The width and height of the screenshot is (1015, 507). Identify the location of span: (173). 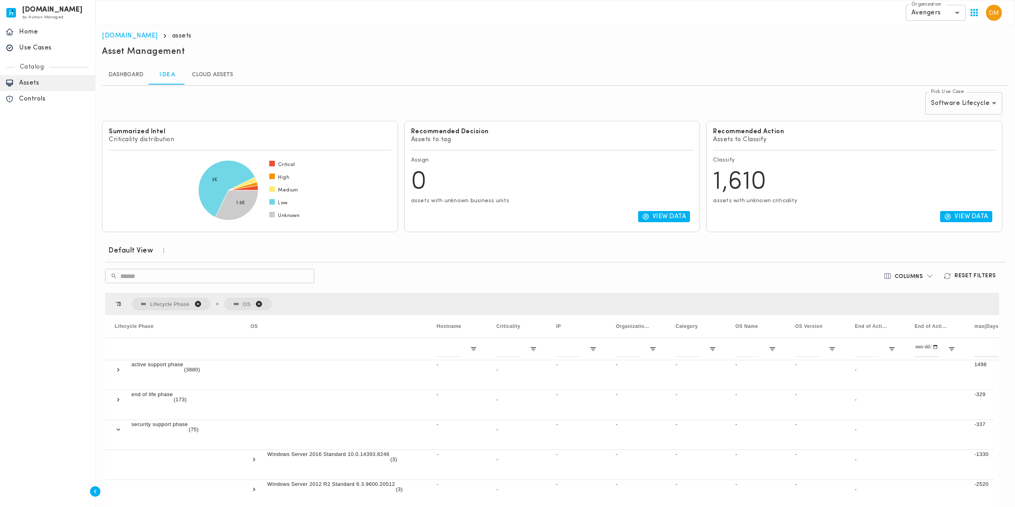
(180, 399).